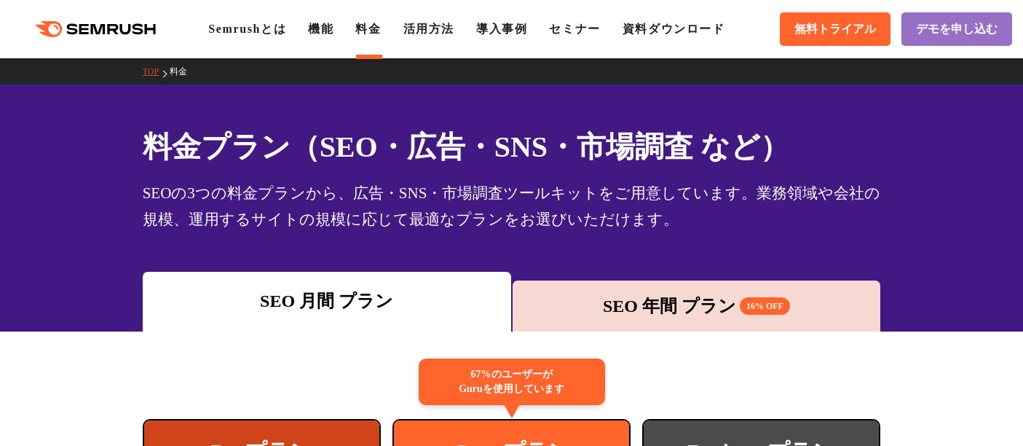  What do you see at coordinates (502, 28) in the screenshot?
I see `a: 導入事例` at bounding box center [502, 28].